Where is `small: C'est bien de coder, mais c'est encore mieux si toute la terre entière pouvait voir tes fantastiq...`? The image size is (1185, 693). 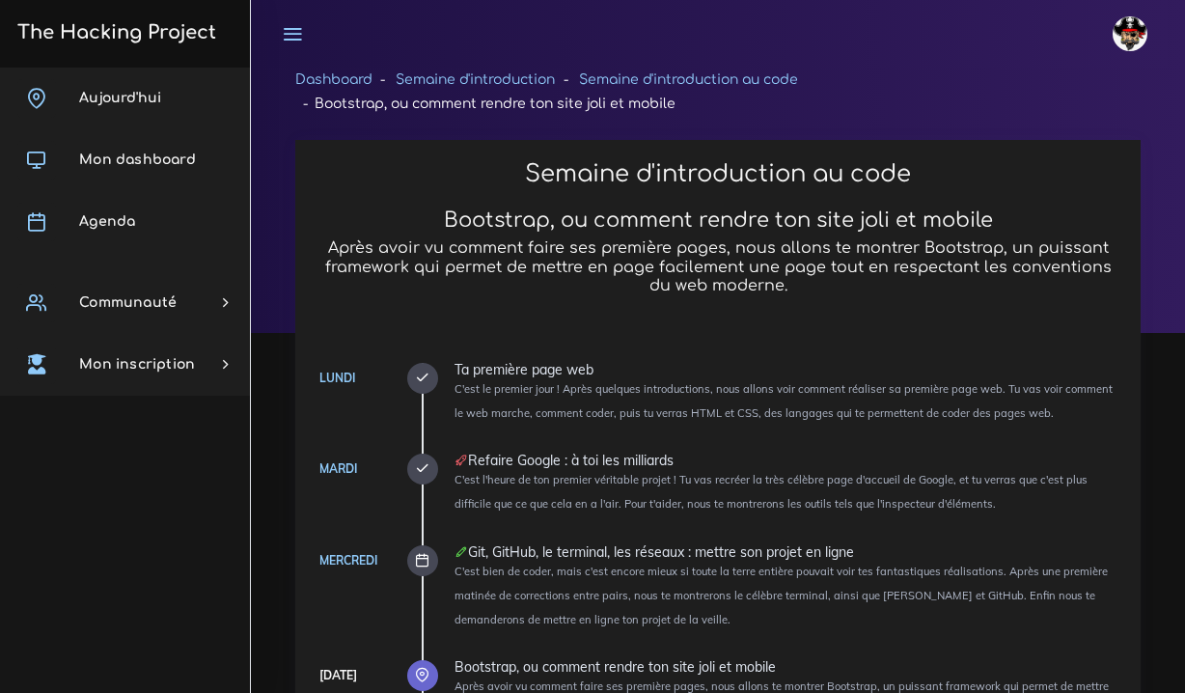 small: C'est bien de coder, mais c'est encore mieux si toute la terre entière pouvait voir tes fantastiq... is located at coordinates (780, 595).